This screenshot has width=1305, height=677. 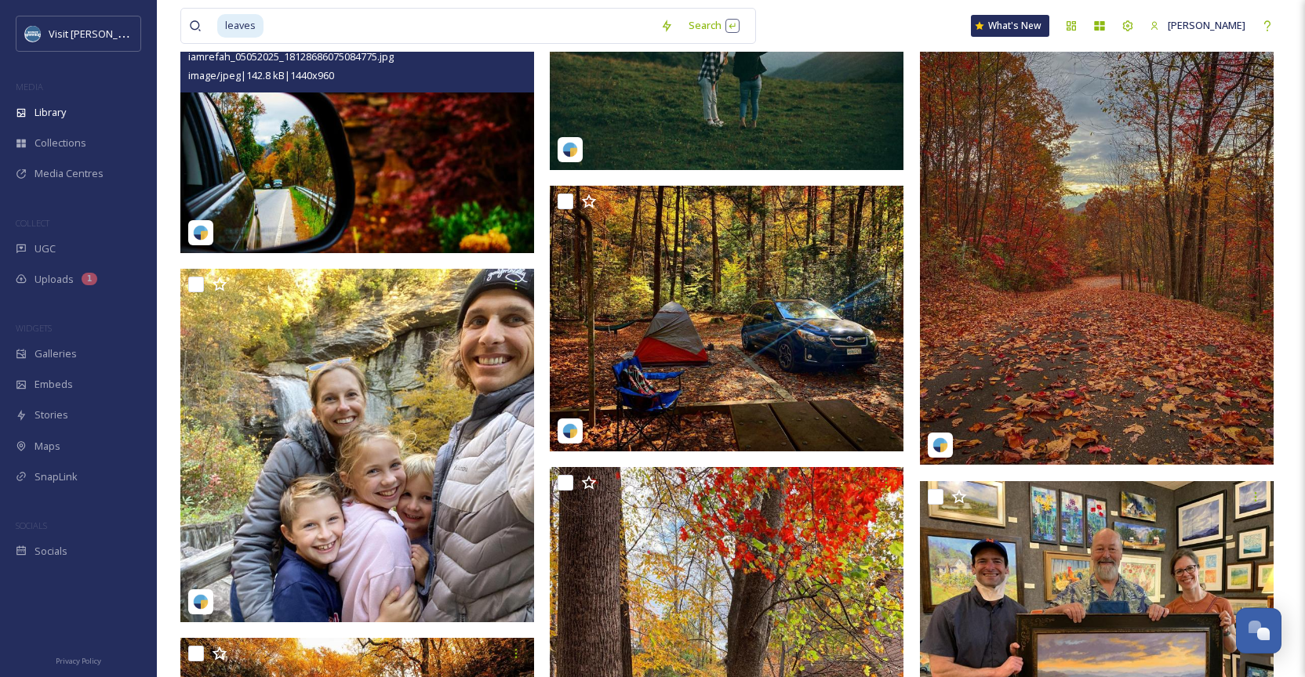 What do you see at coordinates (45, 249) in the screenshot?
I see `span: UGC` at bounding box center [45, 249].